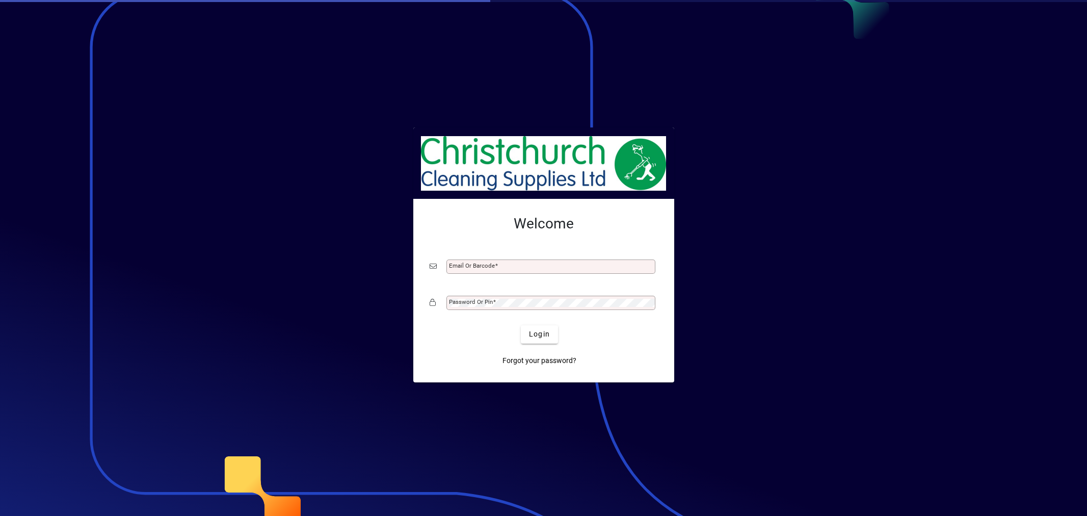 The width and height of the screenshot is (1087, 516). Describe the element at coordinates (539, 334) in the screenshot. I see `span: Login` at that location.